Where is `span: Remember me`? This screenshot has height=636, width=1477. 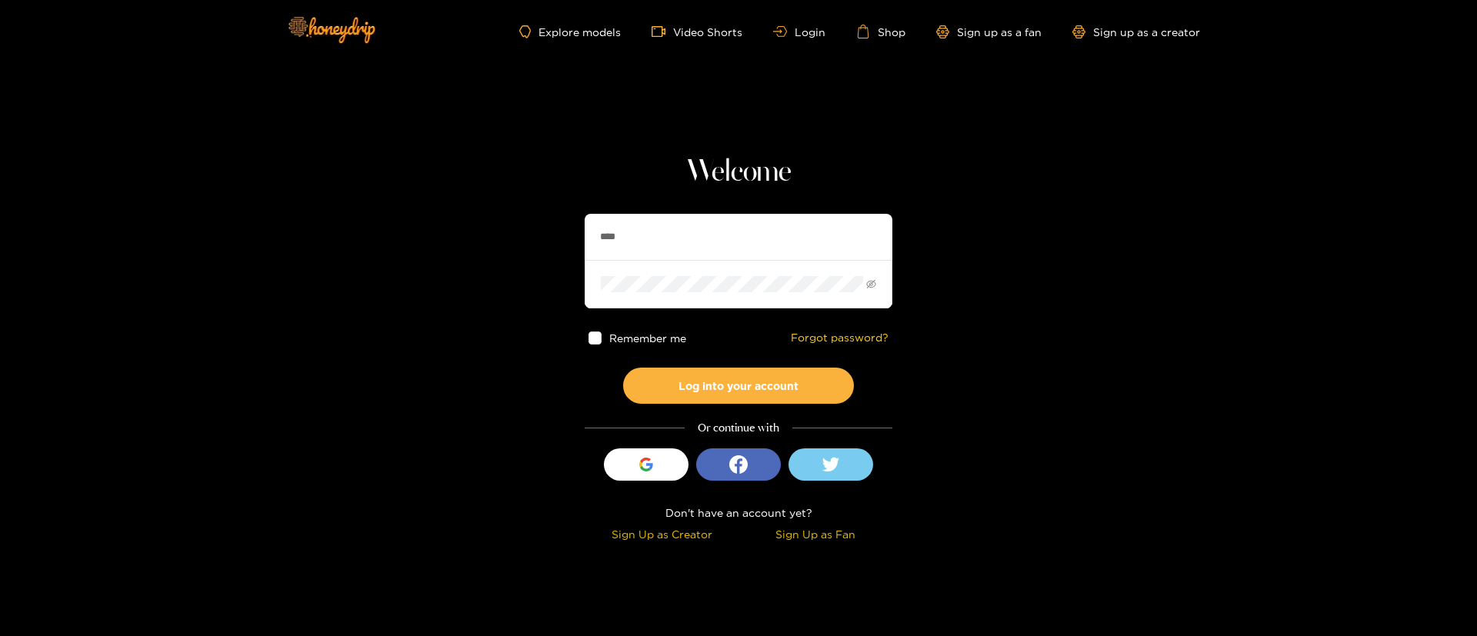
span: Remember me is located at coordinates (648, 338).